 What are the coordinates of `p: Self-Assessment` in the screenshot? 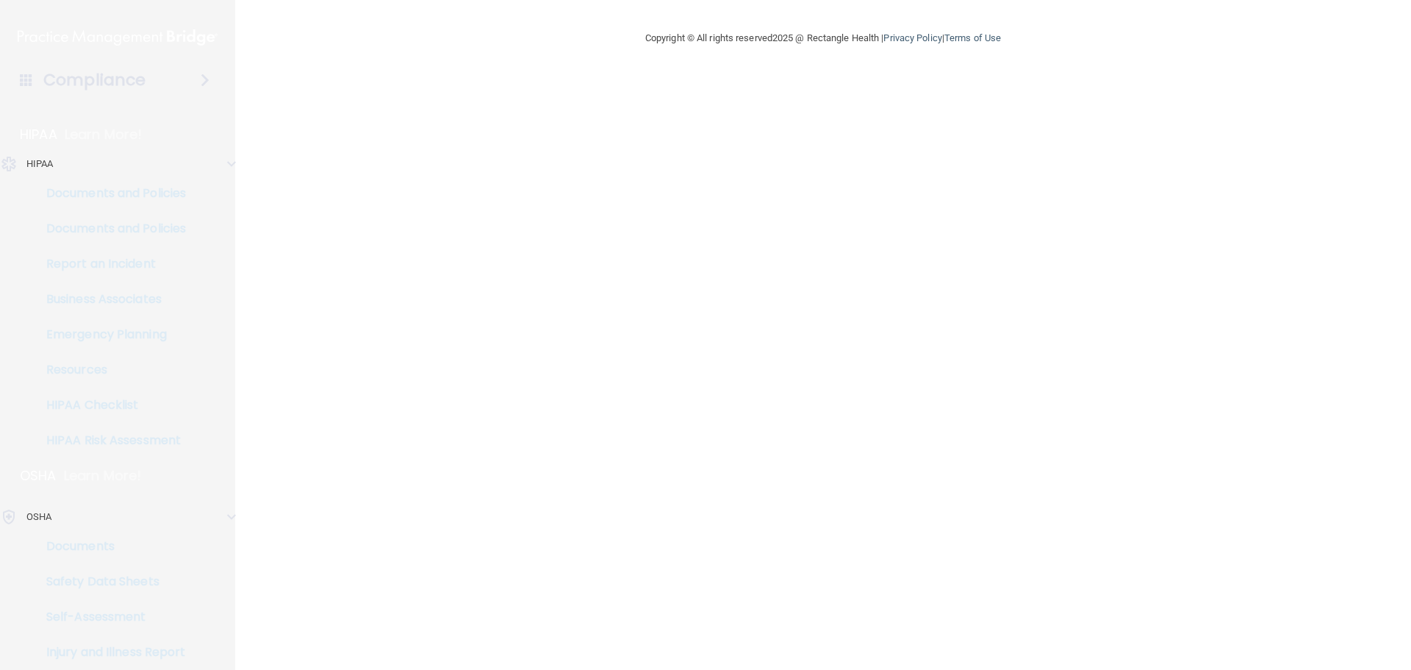 It's located at (110, 617).